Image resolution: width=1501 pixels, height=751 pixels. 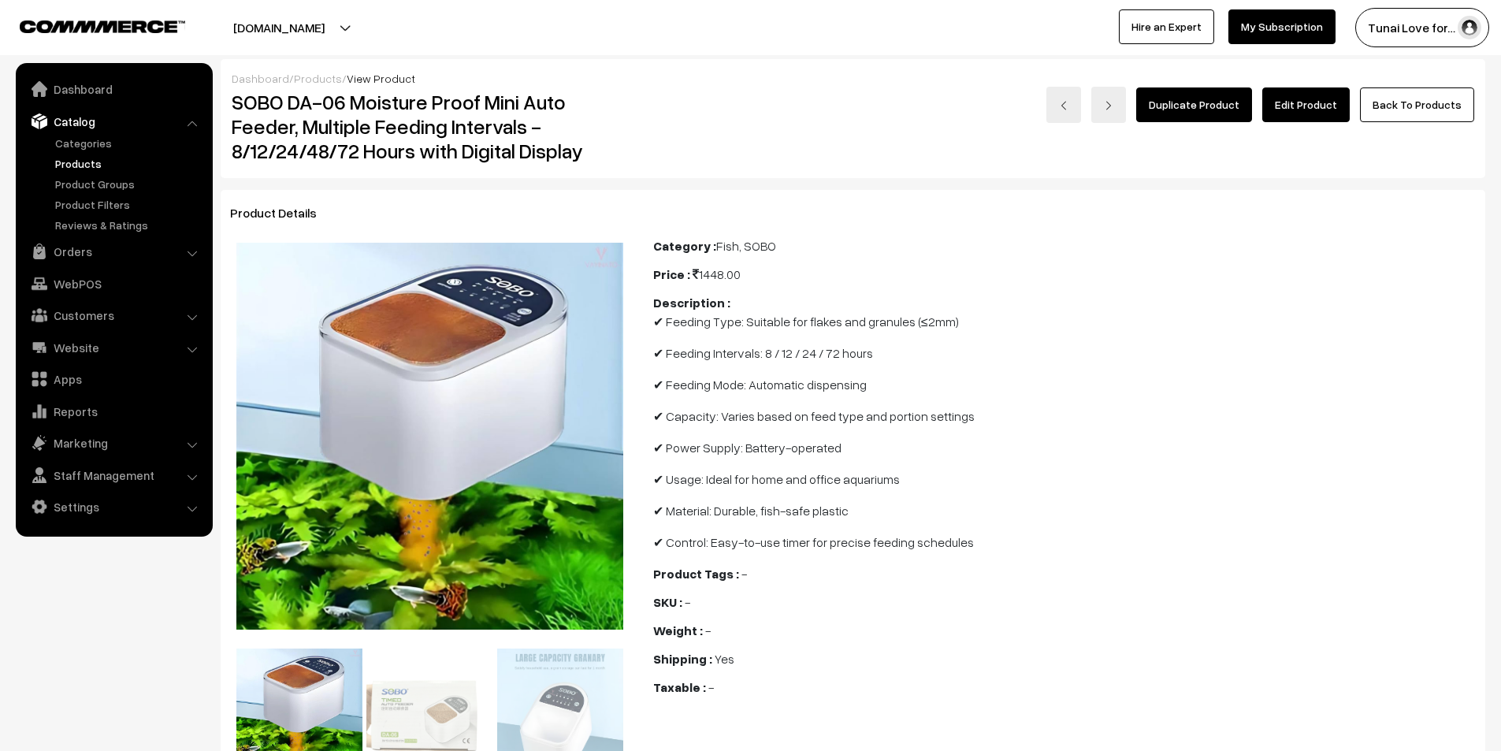 I want to click on a: Staff Management, so click(x=113, y=475).